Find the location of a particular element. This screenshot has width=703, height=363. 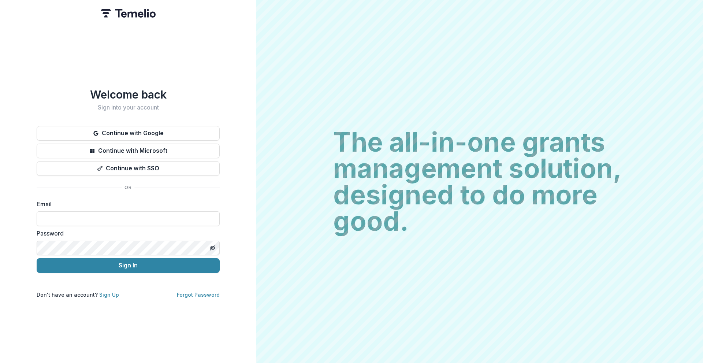

label: Password is located at coordinates (126, 233).